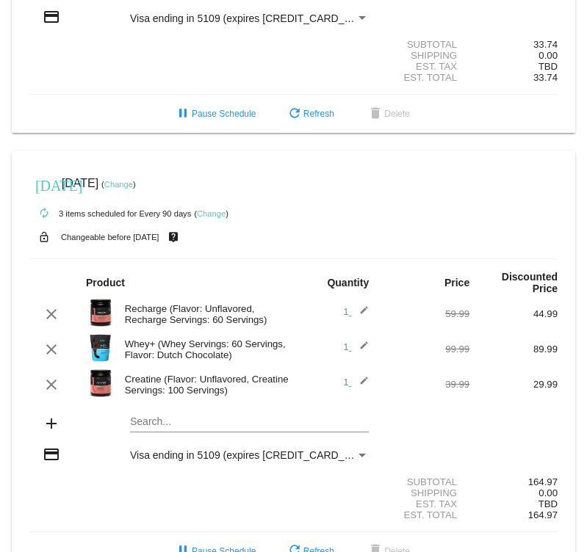  I want to click on mat-icon: add, so click(51, 424).